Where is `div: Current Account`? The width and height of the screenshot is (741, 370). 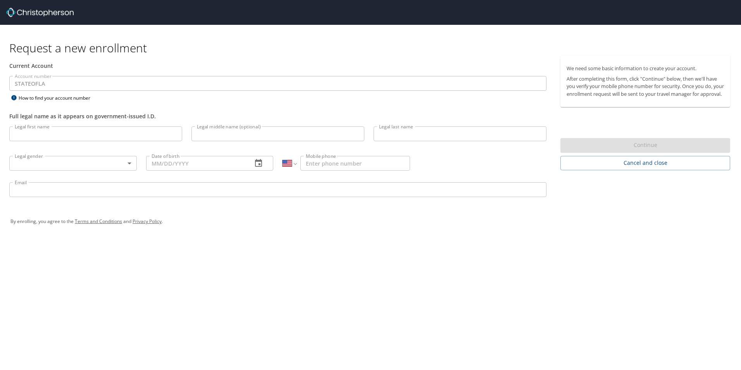
div: Current Account is located at coordinates (278, 66).